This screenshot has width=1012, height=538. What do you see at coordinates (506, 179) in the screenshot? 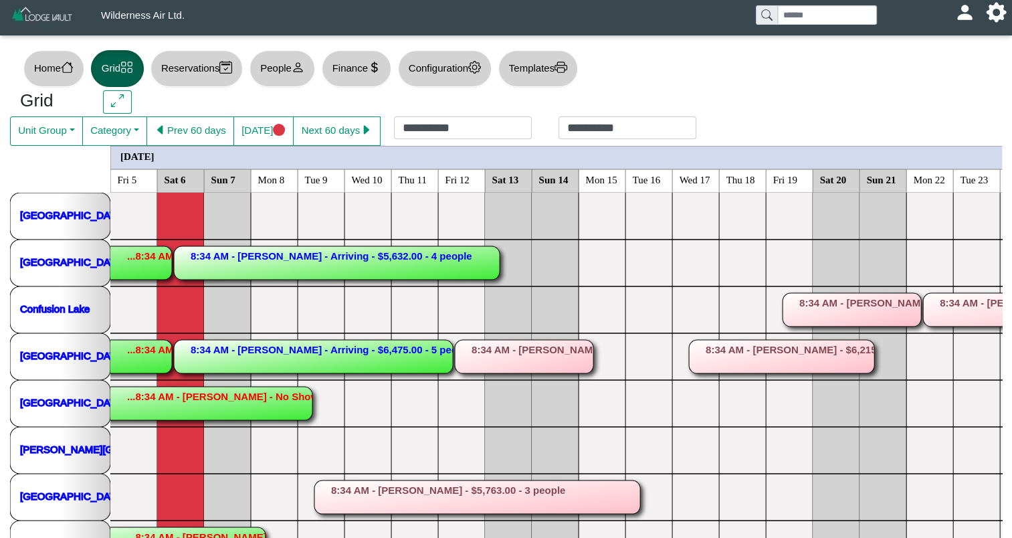
I see `text: Sat 13` at bounding box center [506, 179].